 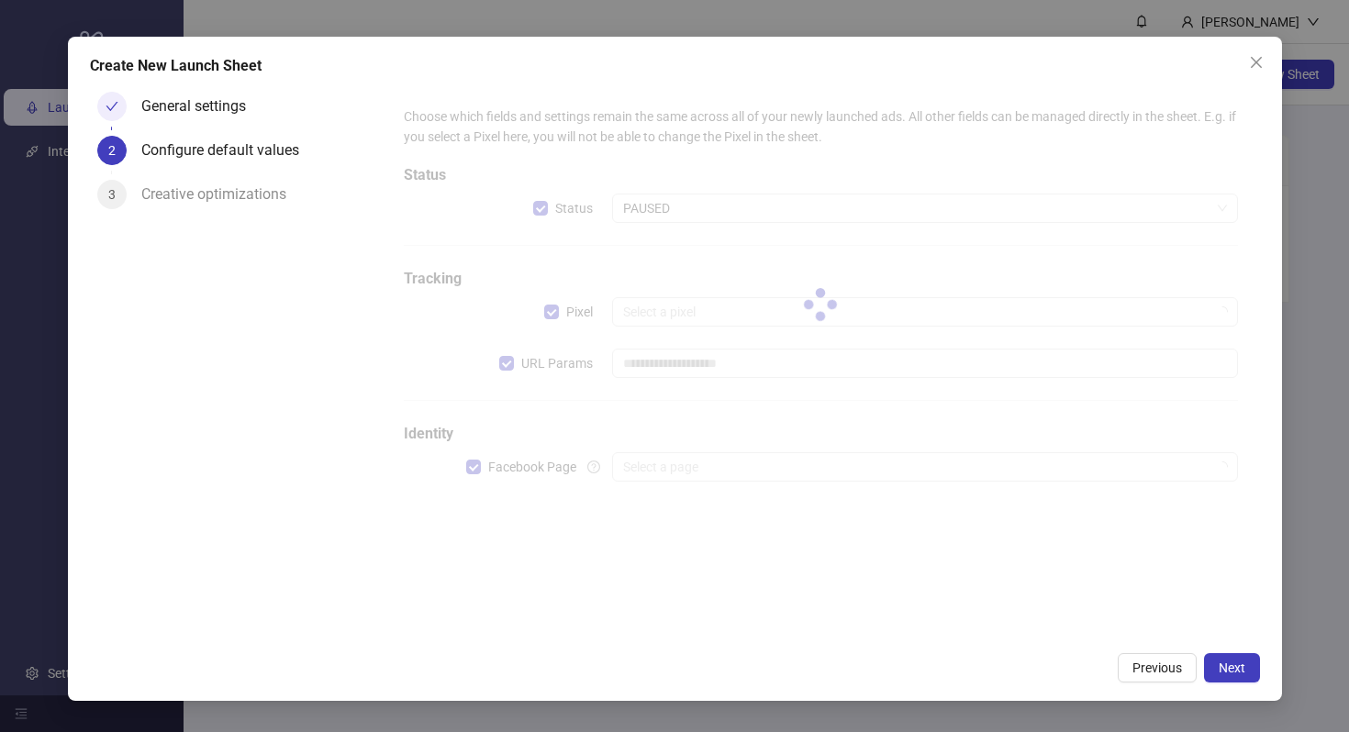 What do you see at coordinates (1157, 668) in the screenshot?
I see `button: Previous` at bounding box center [1157, 668].